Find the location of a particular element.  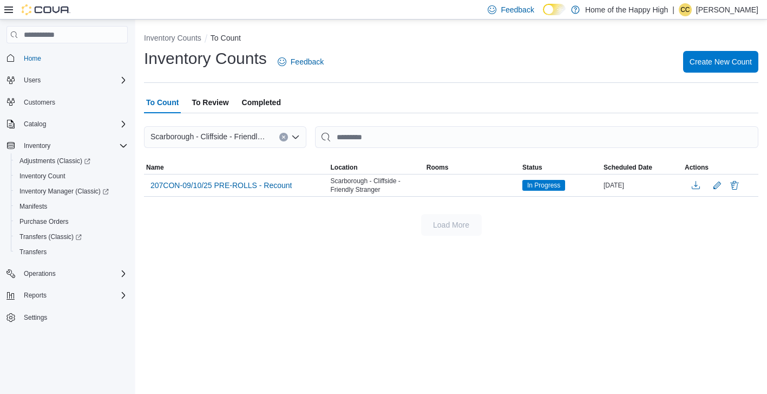

button: 207CON-09/10/25 PRE-ROLLS - Recount is located at coordinates (221, 185).